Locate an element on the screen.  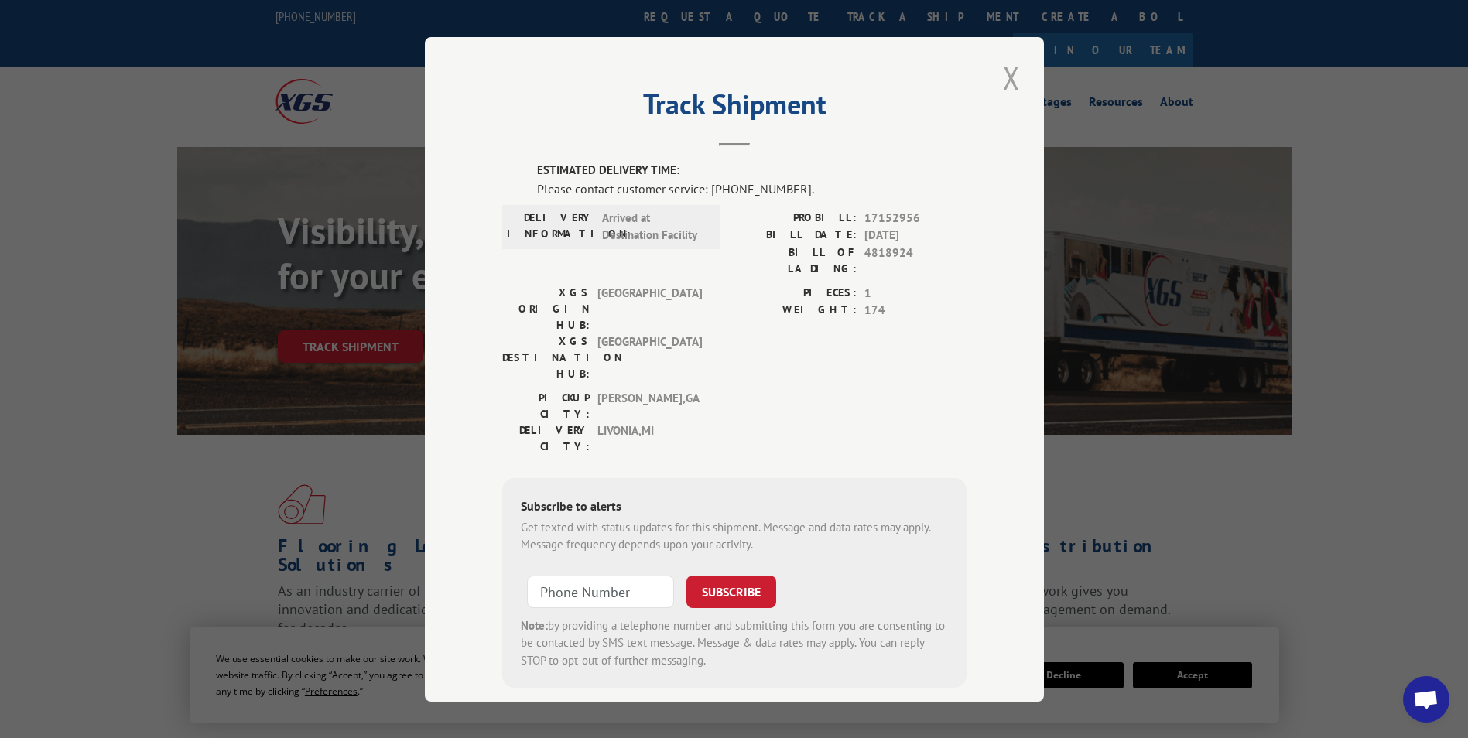
span: 17152956 is located at coordinates (916, 217).